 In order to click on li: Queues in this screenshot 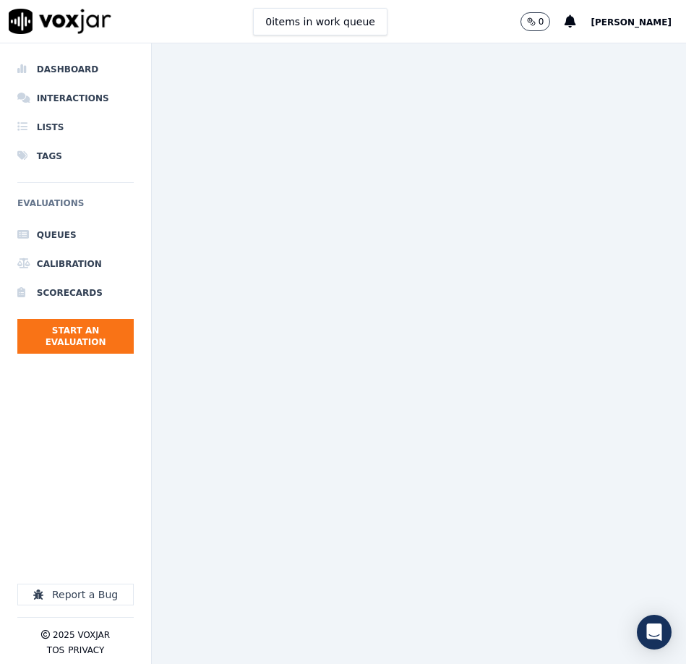, I will do `click(75, 235)`.